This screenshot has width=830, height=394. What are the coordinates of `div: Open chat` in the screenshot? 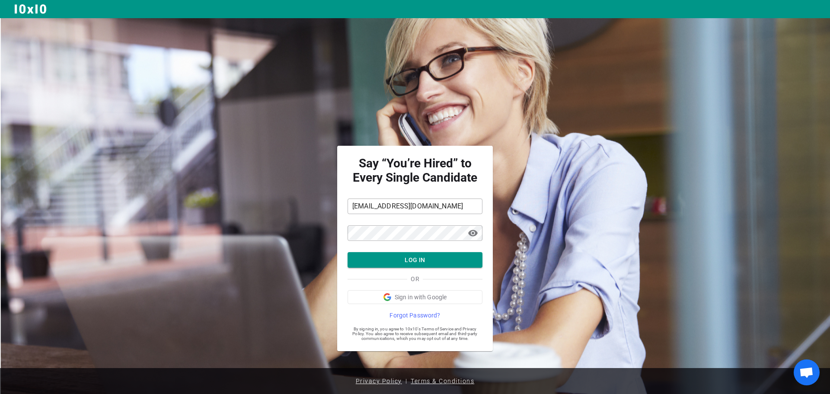 It's located at (806, 372).